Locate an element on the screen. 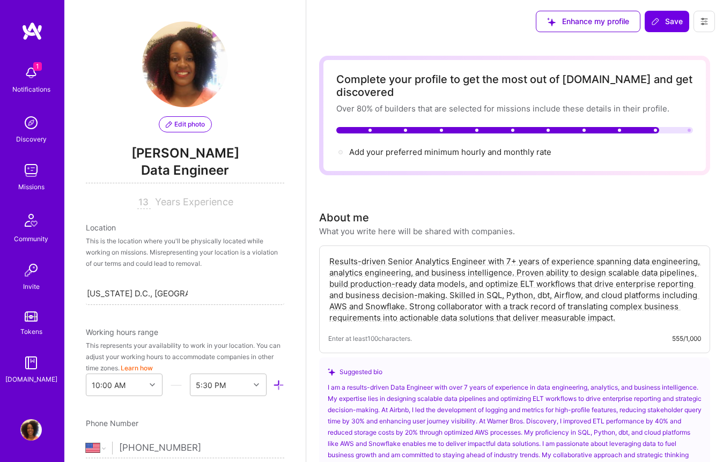  textarea: Results-driven Senior Analytics Engineer with 7+ years of experience spanning data engineering, a... is located at coordinates (514, 289).